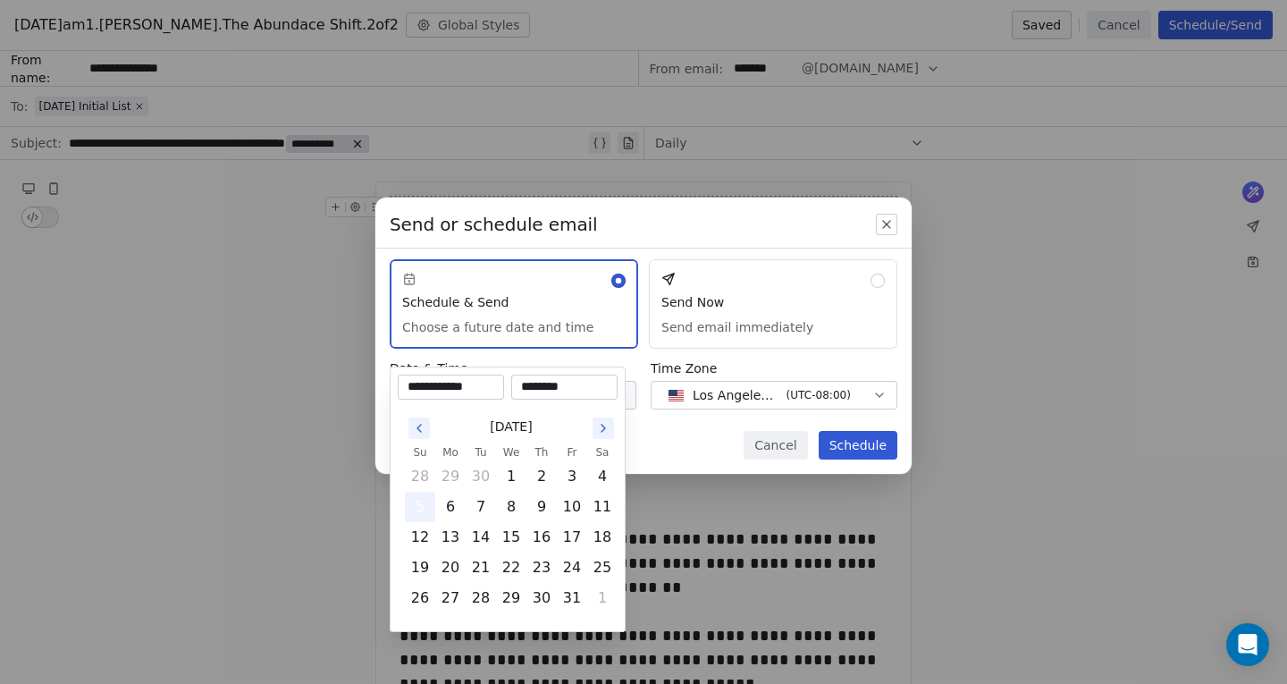 This screenshot has height=684, width=1287. Describe the element at coordinates (602, 507) in the screenshot. I see `button: Saturday, October 11th, 2025` at that location.